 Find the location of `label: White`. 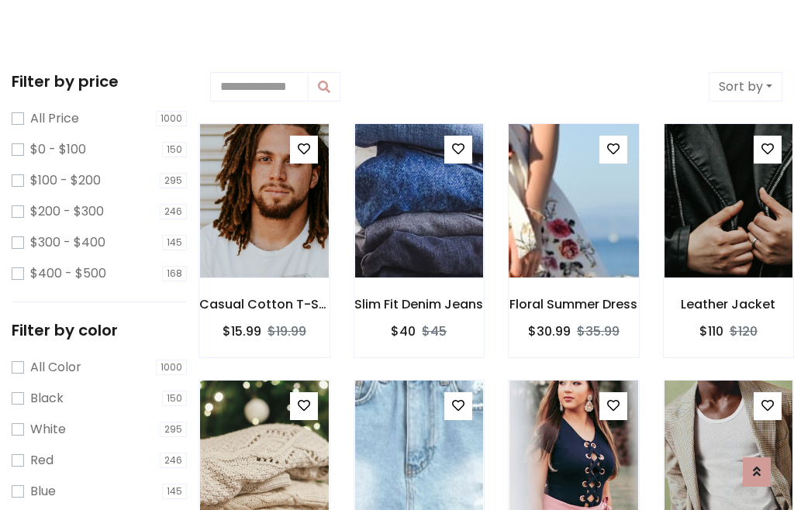

label: White is located at coordinates (48, 430).